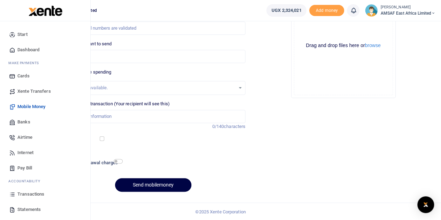 This screenshot has height=220, width=441. What do you see at coordinates (31, 194) in the screenshot?
I see `span: Transactions` at bounding box center [31, 194].